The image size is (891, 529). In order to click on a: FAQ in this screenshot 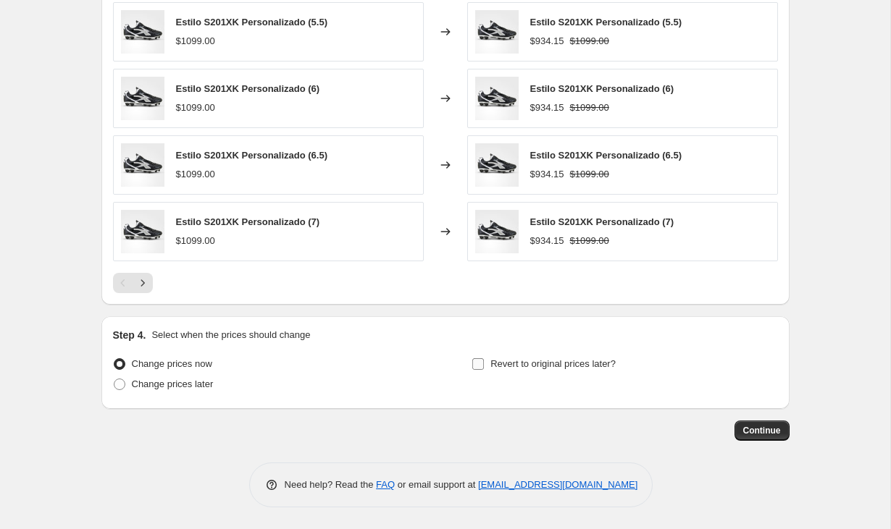, I will do `click(385, 484)`.